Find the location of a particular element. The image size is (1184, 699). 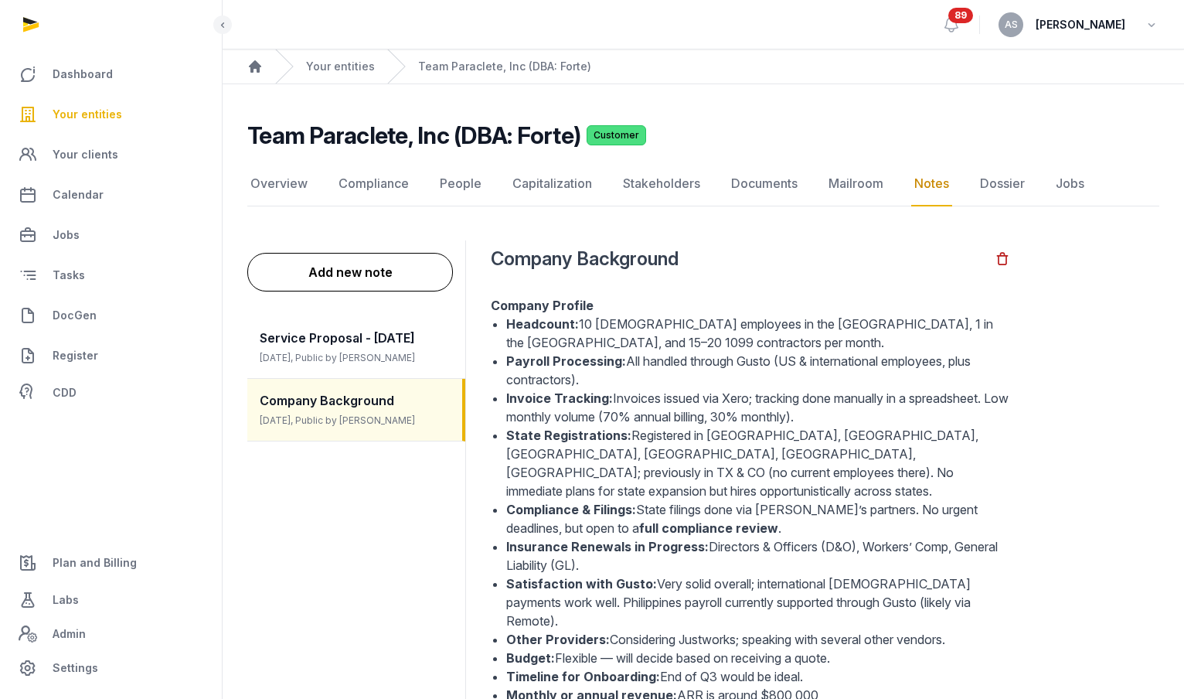

a: Capitalization is located at coordinates (552, 184).